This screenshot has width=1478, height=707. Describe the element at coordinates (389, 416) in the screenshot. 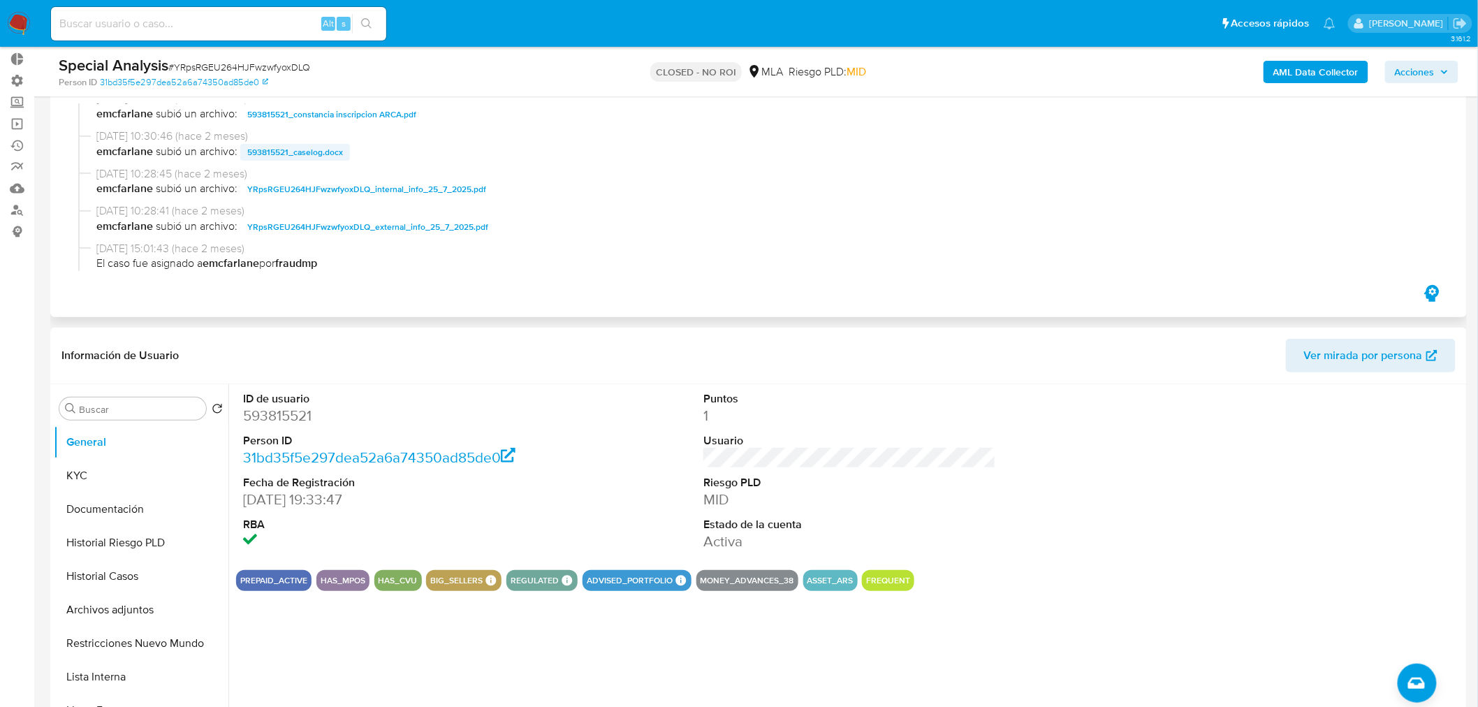

I see `dd: 593815521` at that location.